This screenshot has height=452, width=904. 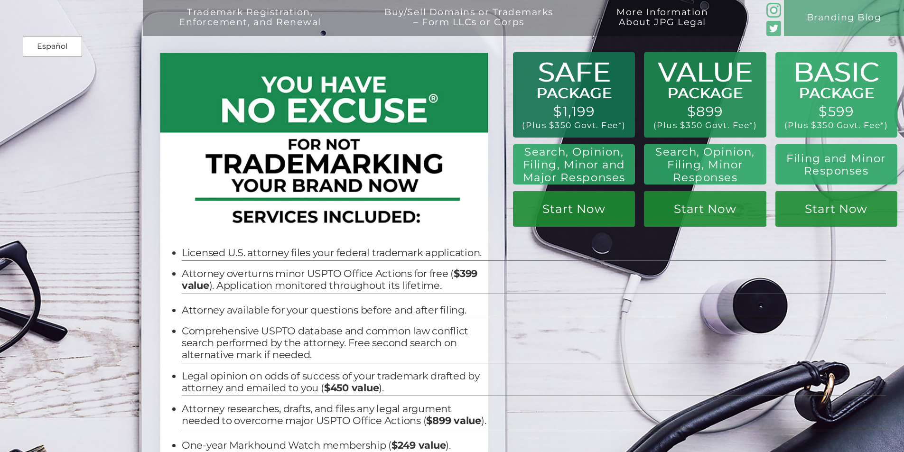 What do you see at coordinates (334, 343) in the screenshot?
I see `li: Comprehensive USPTO database and common law conflict search performed by the attorney. Free secon...` at bounding box center [334, 343].